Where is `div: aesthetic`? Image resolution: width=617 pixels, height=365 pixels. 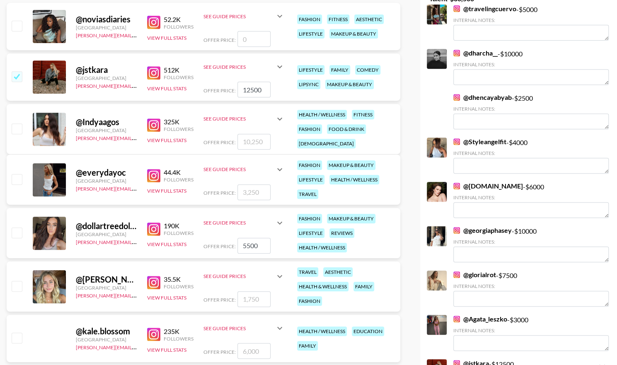 div: aesthetic is located at coordinates (338, 272).